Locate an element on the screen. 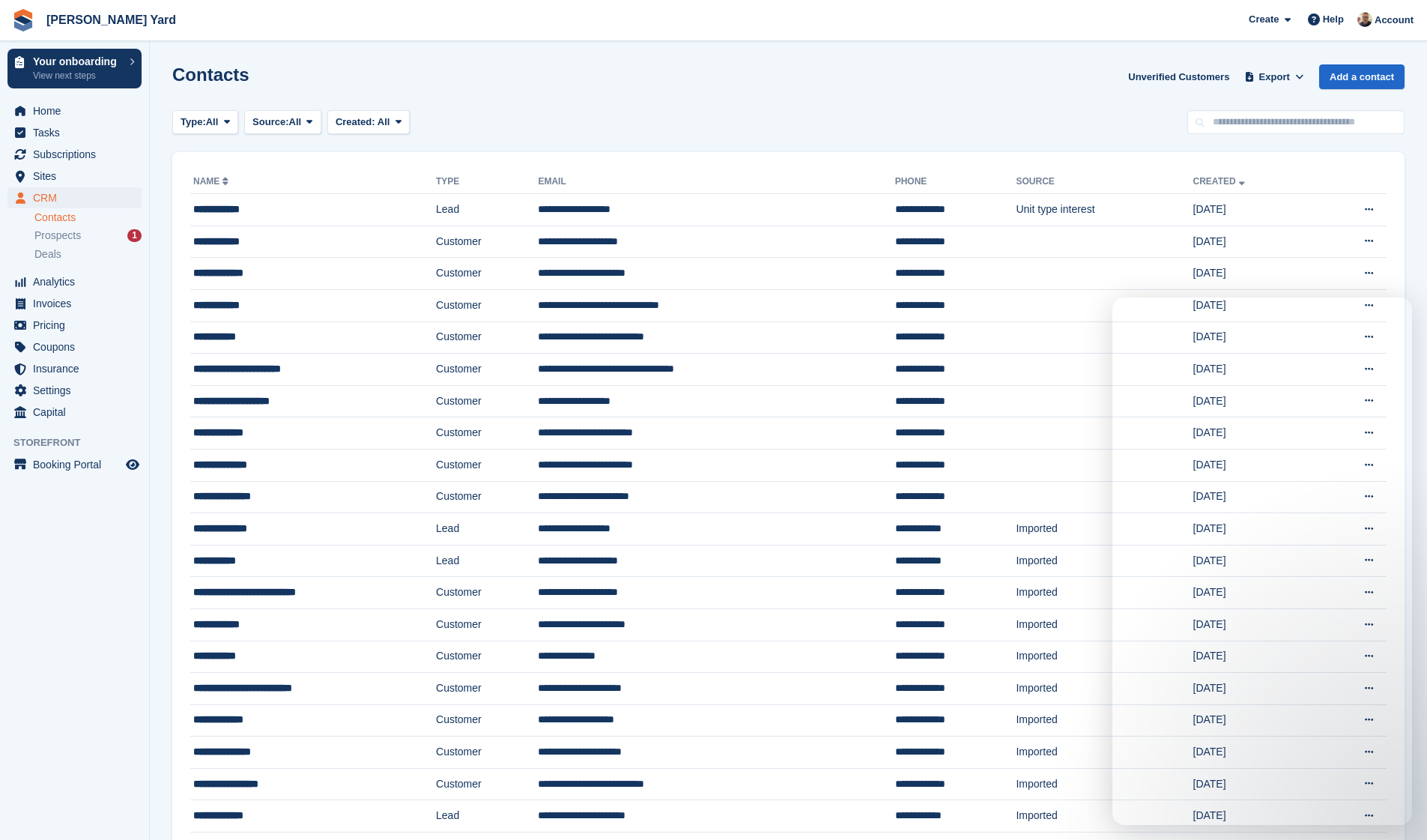 Image resolution: width=1427 pixels, height=840 pixels. p: View next steps is located at coordinates (77, 76).